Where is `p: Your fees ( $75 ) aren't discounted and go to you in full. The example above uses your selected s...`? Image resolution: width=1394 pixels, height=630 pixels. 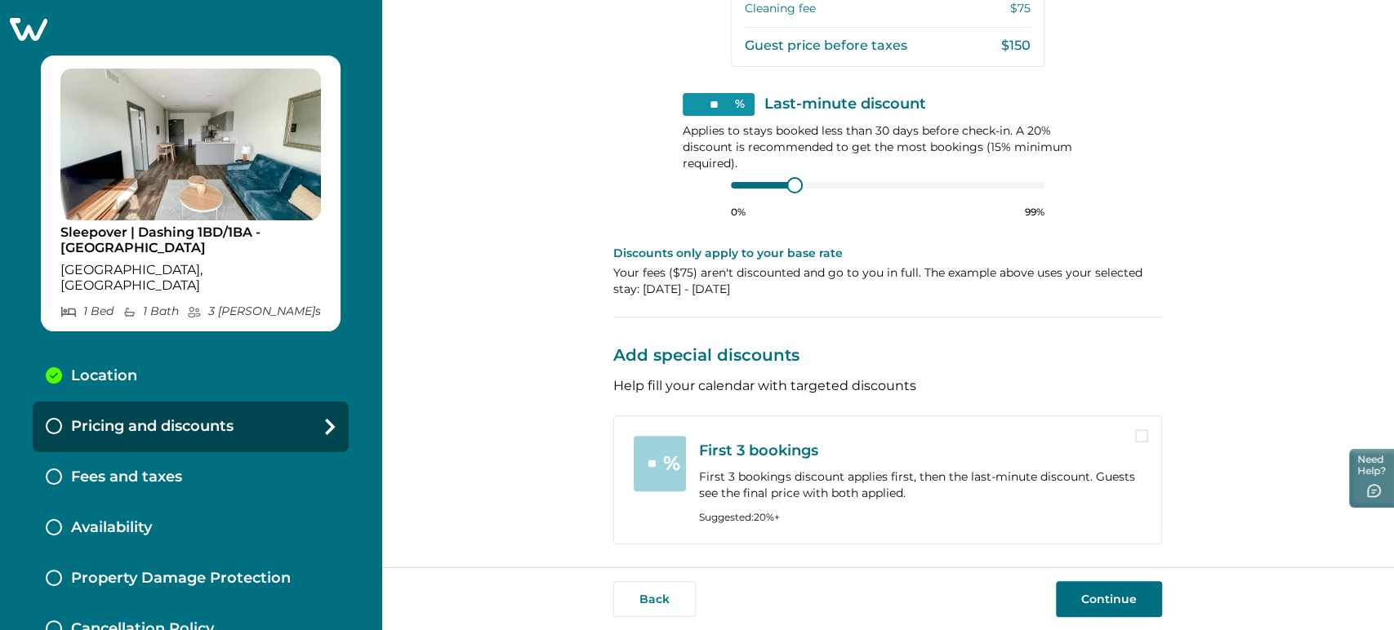 p: Your fees ( $75 ) aren't discounted and go to you in full. The example above uses your selected s... is located at coordinates (887, 281).